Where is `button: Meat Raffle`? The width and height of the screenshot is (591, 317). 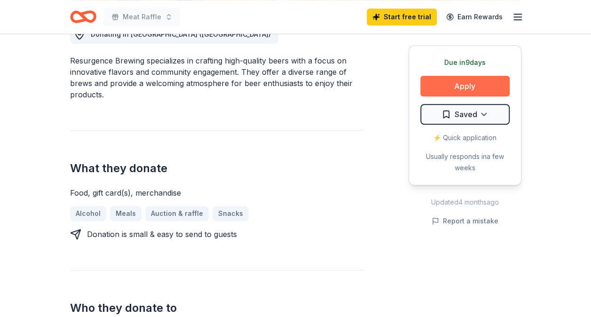 button: Meat Raffle is located at coordinates (142, 17).